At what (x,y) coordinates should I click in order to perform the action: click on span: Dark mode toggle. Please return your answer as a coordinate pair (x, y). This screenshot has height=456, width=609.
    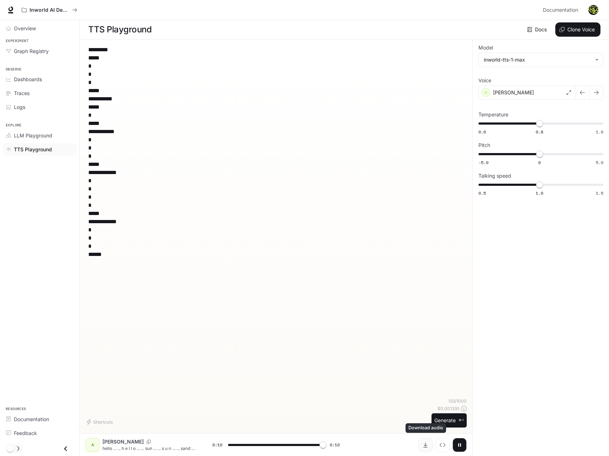
    Looking at the image, I should click on (10, 448).